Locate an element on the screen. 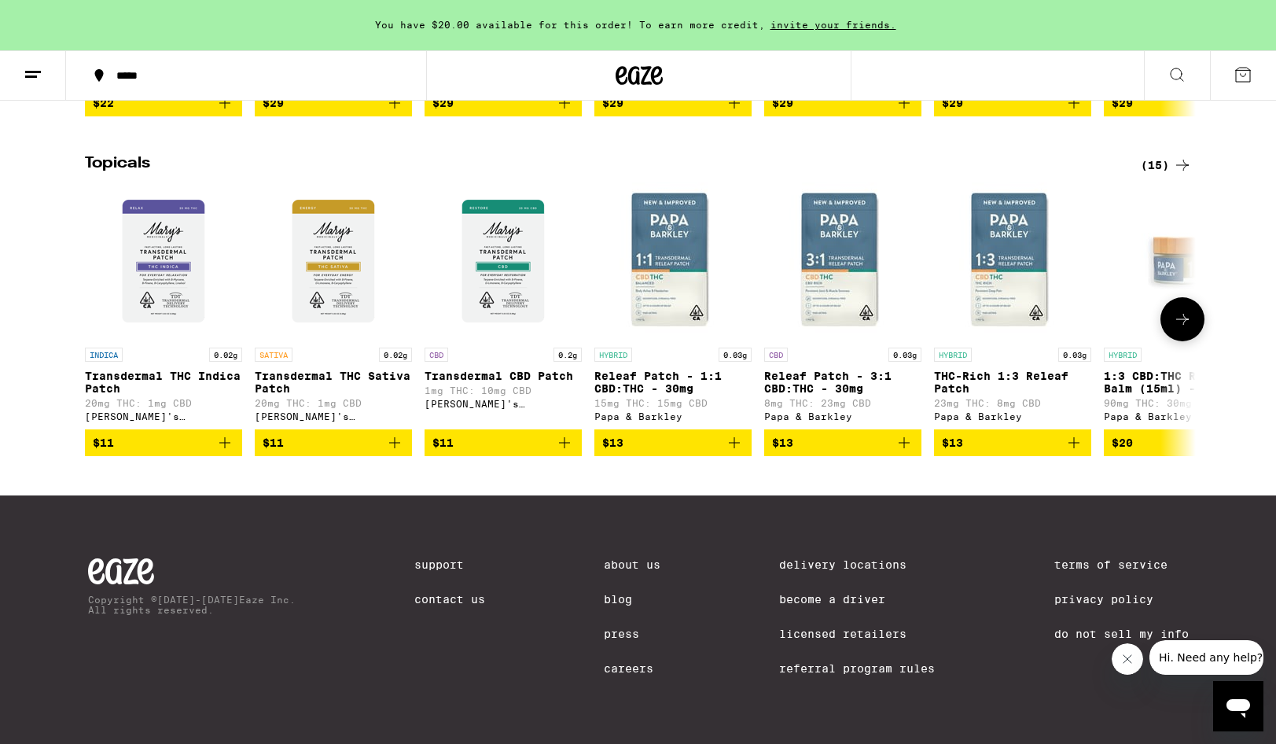 Image resolution: width=1276 pixels, height=744 pixels. span: You have $20.00 available for this order! To earn more credit, is located at coordinates (570, 24).